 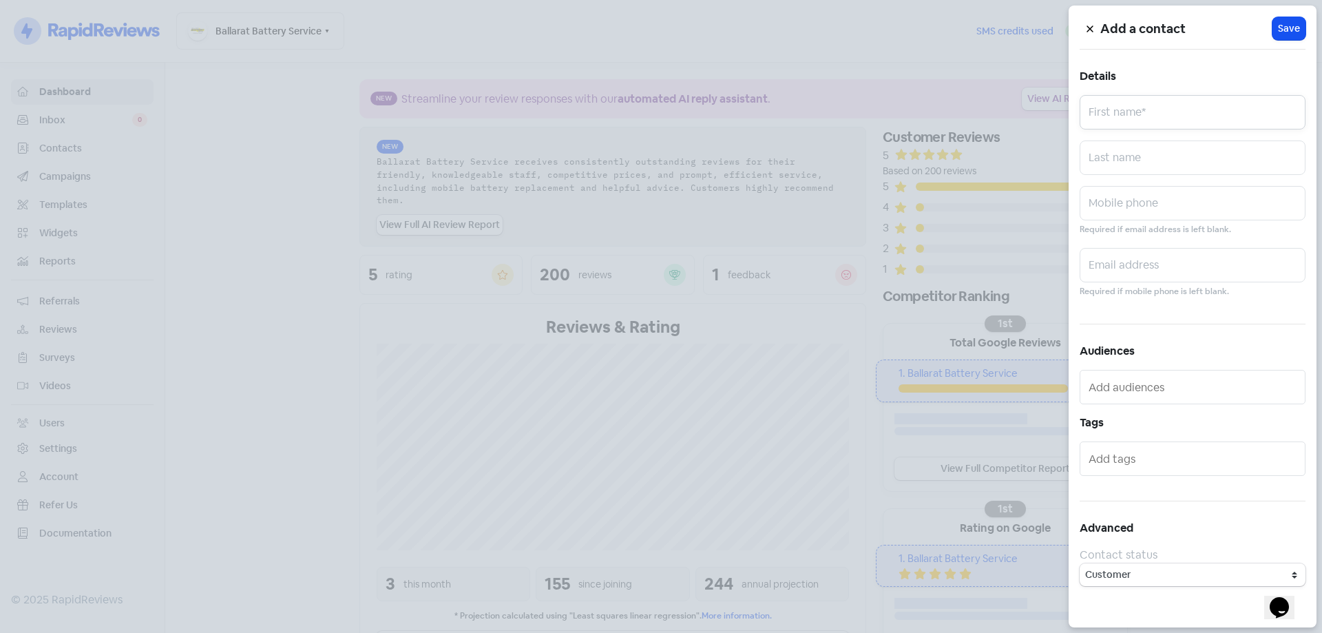 I want to click on input: Mobile phone, so click(x=1192, y=203).